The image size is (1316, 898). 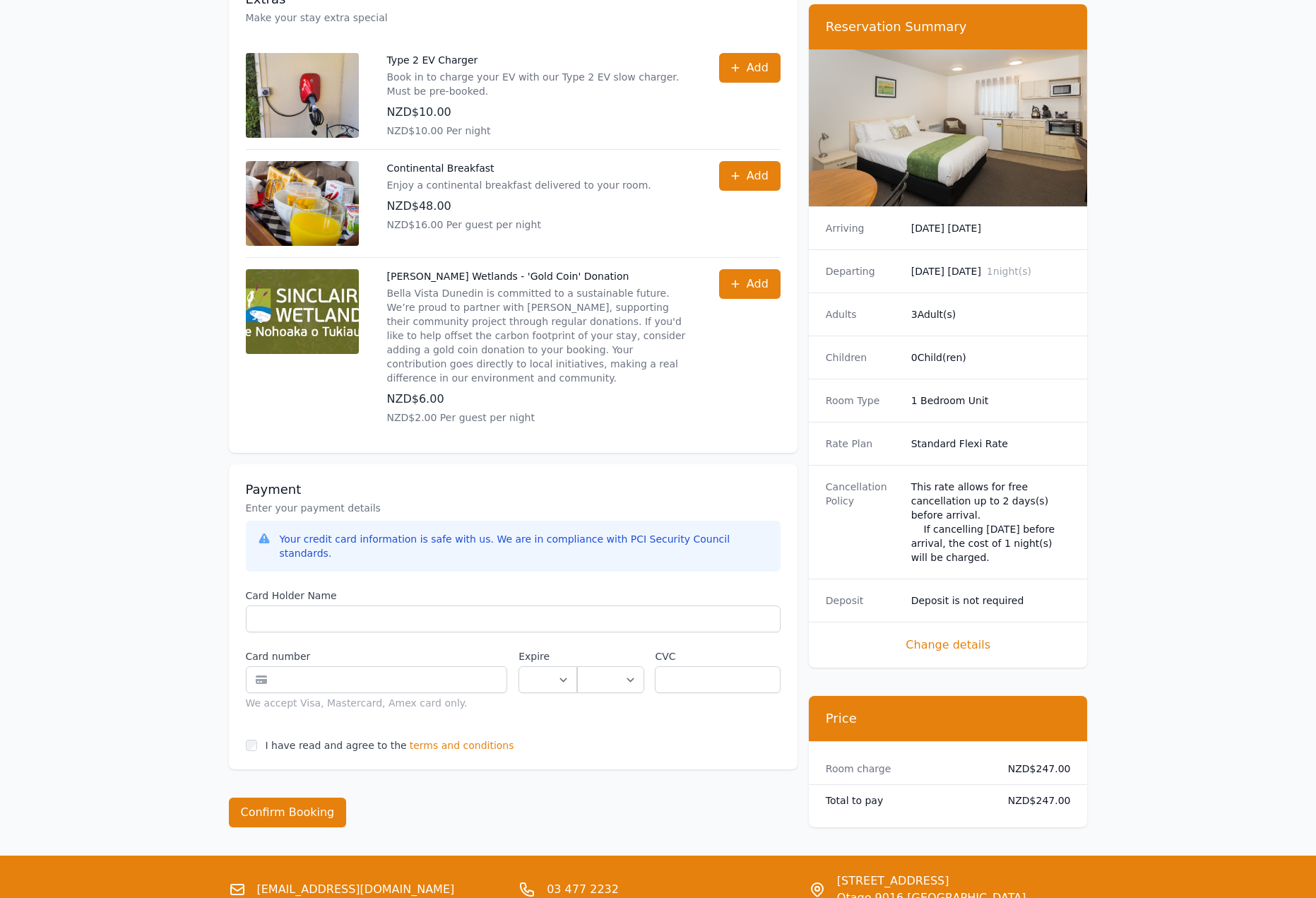 I want to click on p: Book in to charge your EV with our Type 2 EV slow charger. Must be pre-booked., so click(x=539, y=84).